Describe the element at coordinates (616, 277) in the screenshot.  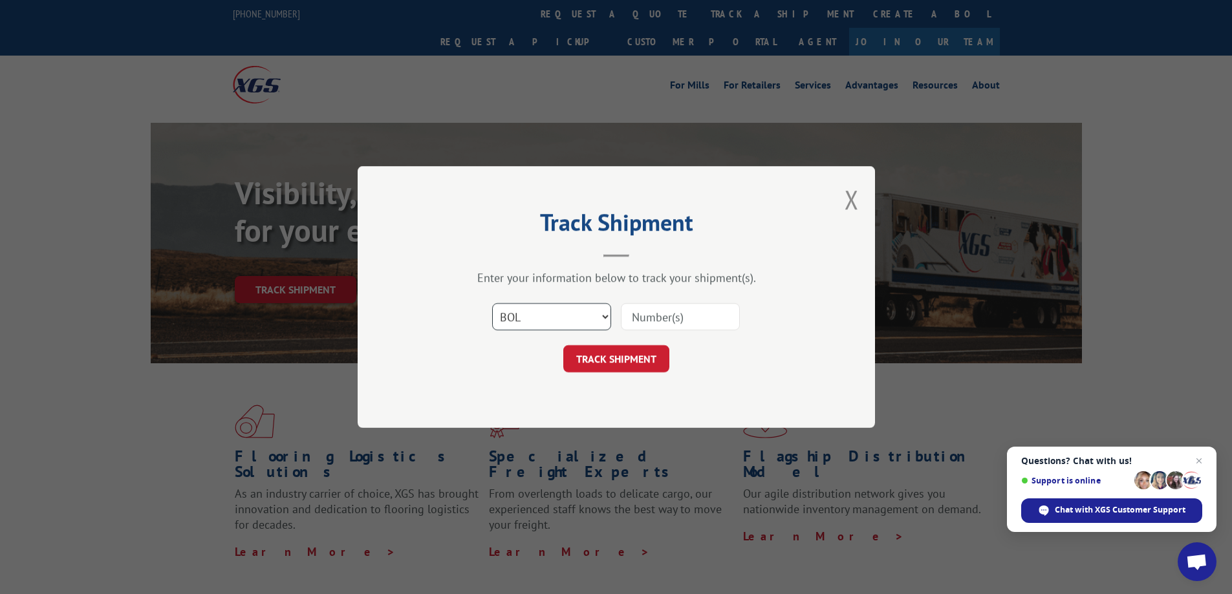
I see `div: Enter your information below to track your shipment(s).` at that location.